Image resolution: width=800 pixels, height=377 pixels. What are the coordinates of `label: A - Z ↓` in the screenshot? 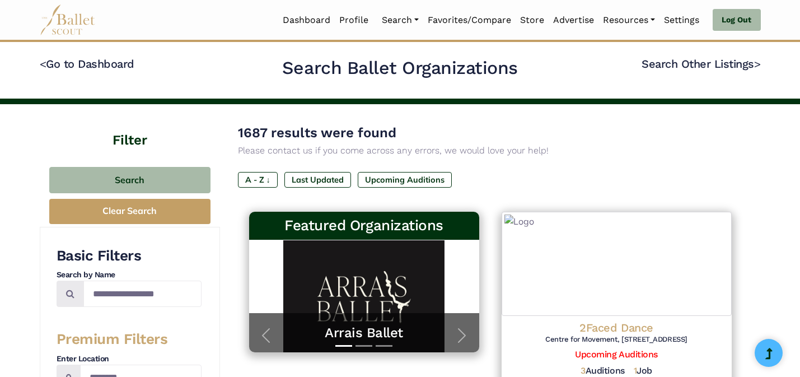 It's located at (258, 180).